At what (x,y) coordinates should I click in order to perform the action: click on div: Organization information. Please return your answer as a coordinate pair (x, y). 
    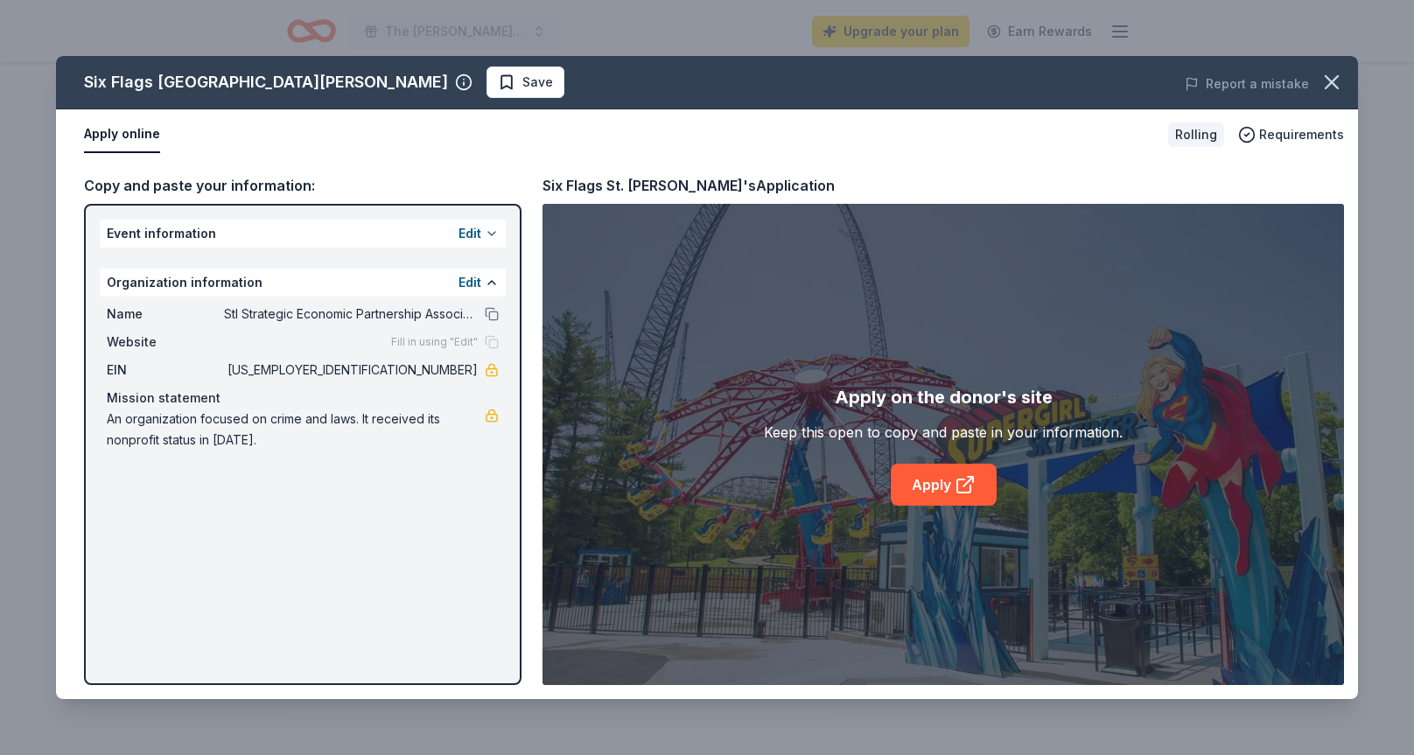
    Looking at the image, I should click on (303, 283).